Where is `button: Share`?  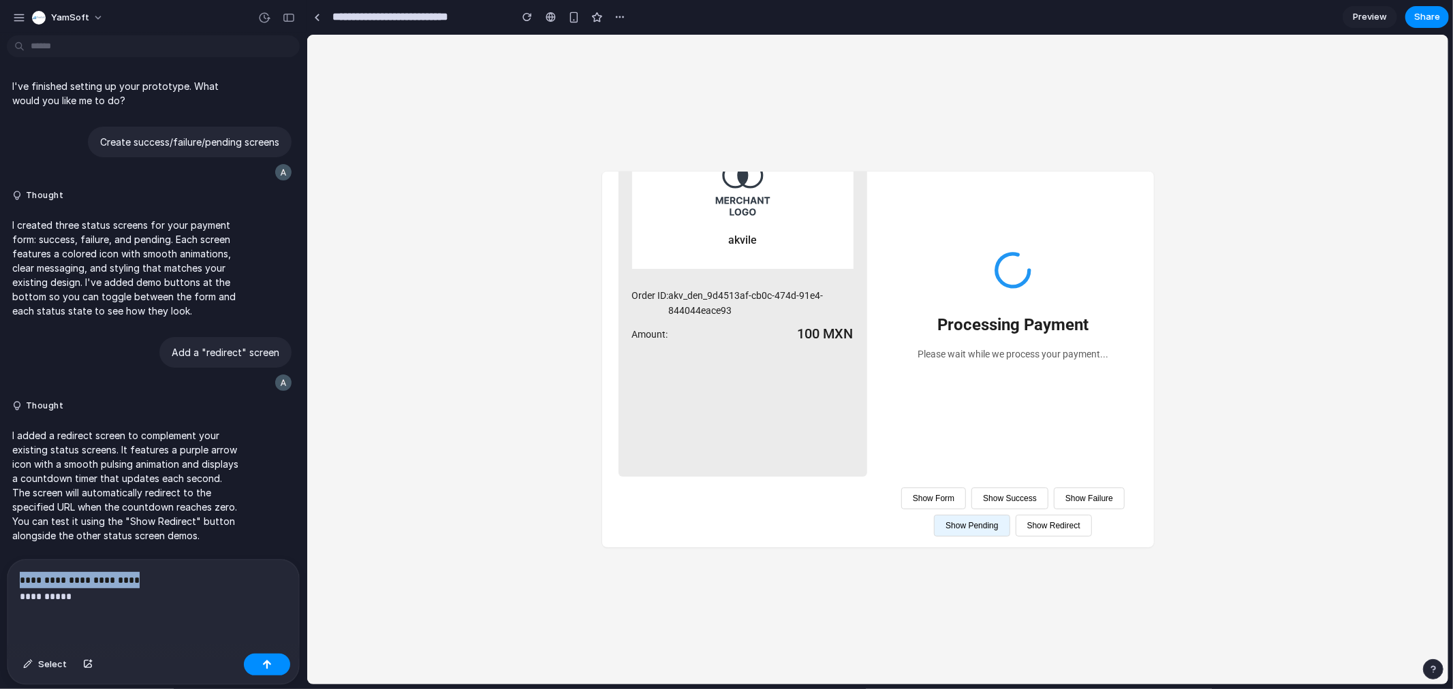
button: Share is located at coordinates (1427, 17).